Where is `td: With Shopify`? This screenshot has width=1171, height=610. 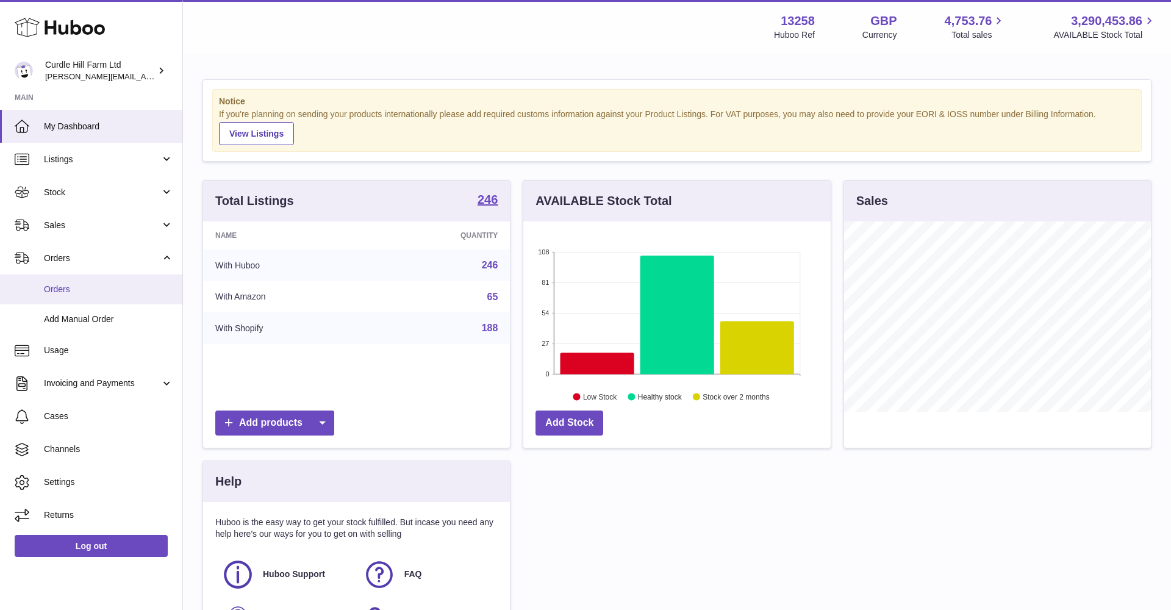 td: With Shopify is located at coordinates (287, 328).